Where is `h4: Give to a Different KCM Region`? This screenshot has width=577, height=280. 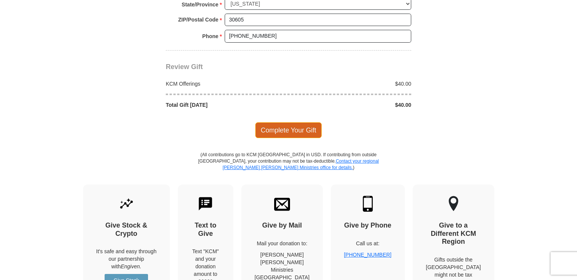
h4: Give to a Different KCM Region is located at coordinates (454, 234).